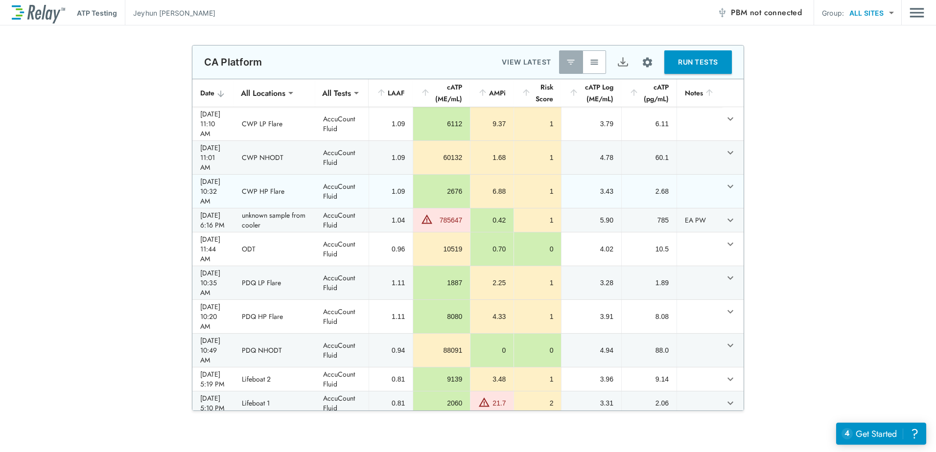  I want to click on div: 2, so click(538, 403).